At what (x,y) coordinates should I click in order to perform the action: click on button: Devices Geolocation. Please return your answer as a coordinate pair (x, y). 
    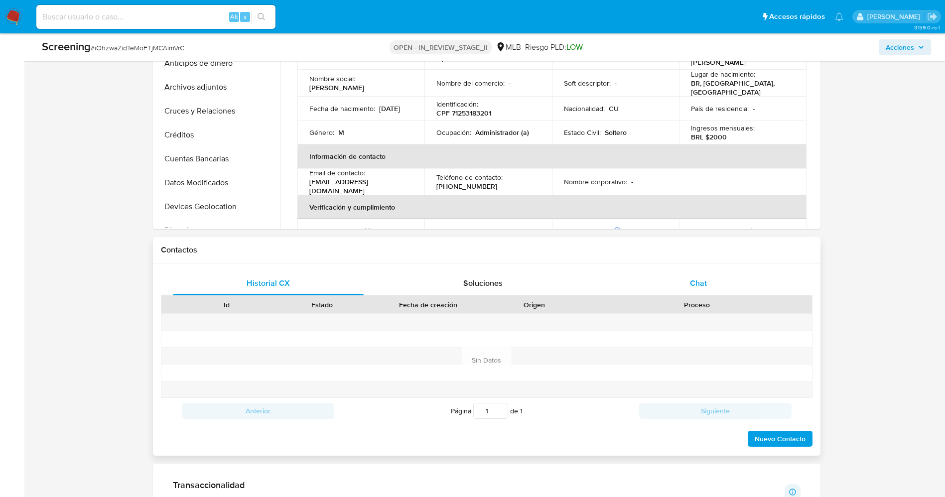
    Looking at the image, I should click on (218, 207).